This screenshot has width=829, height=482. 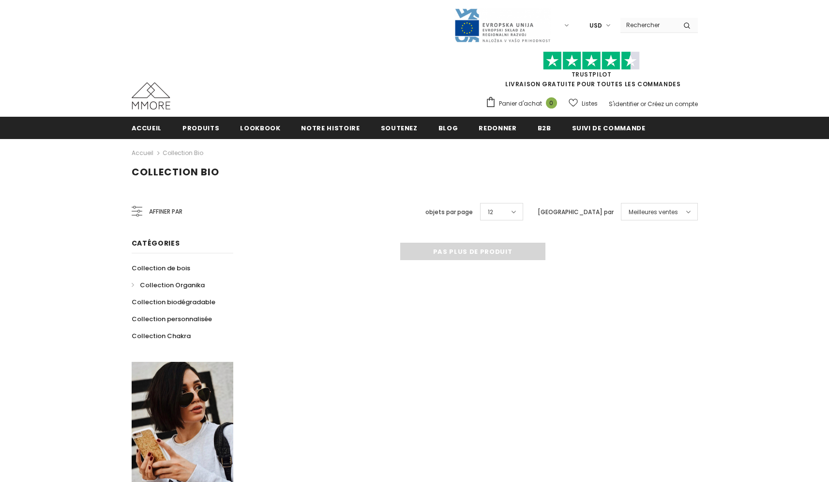 What do you see at coordinates (151, 96) in the screenshot?
I see `img: Cas MMORE` at bounding box center [151, 96].